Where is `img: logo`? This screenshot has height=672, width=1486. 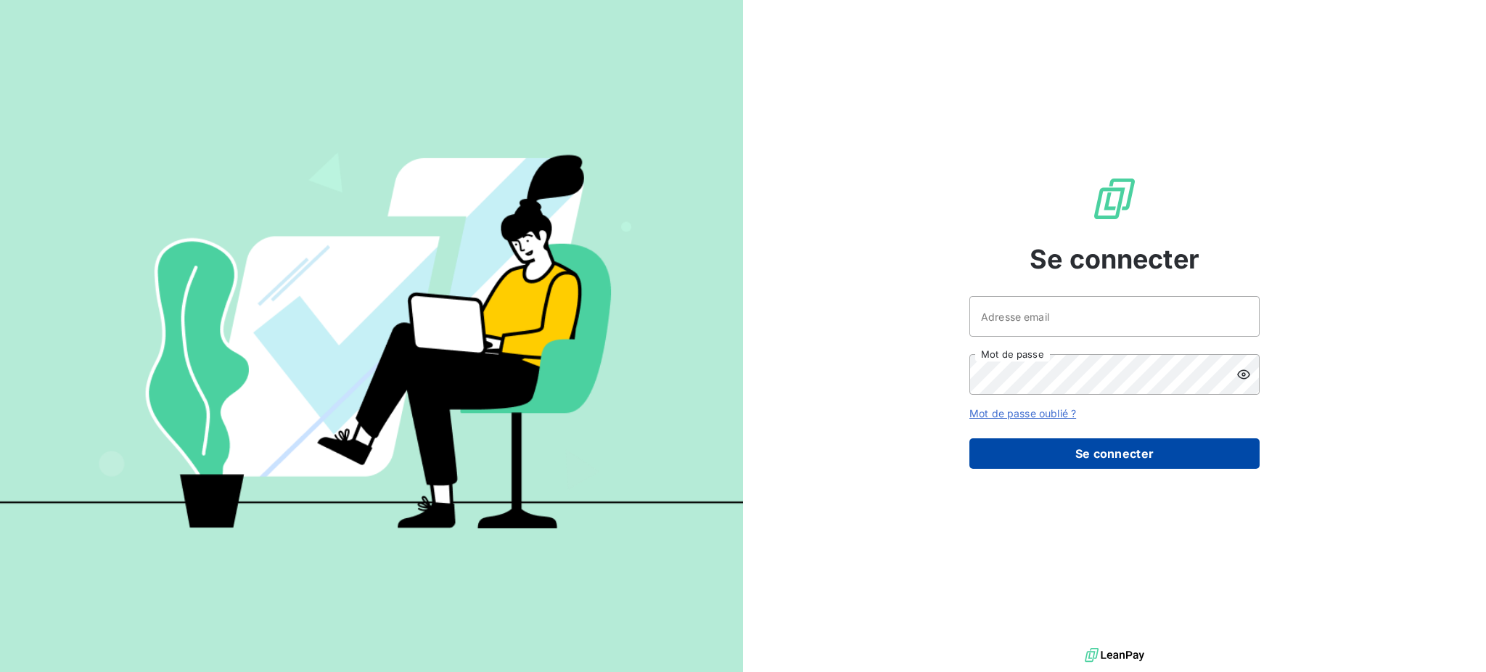 img: logo is located at coordinates (1114, 655).